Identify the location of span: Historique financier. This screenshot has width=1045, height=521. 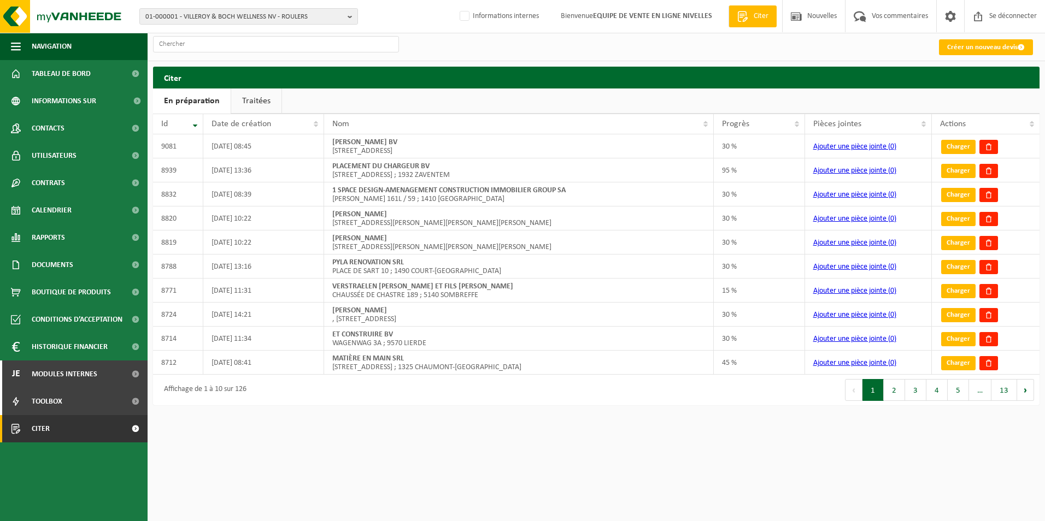
(69, 347).